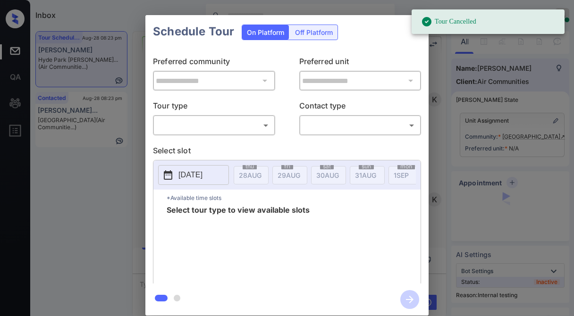  What do you see at coordinates (194, 32) in the screenshot?
I see `h2: Schedule Tour` at bounding box center [194, 32].